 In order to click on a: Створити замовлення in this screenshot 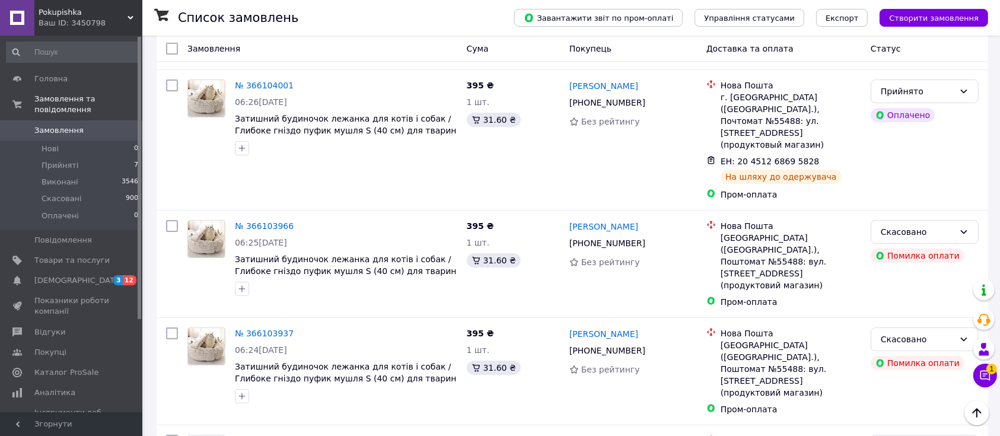, I will do `click(928, 17)`.